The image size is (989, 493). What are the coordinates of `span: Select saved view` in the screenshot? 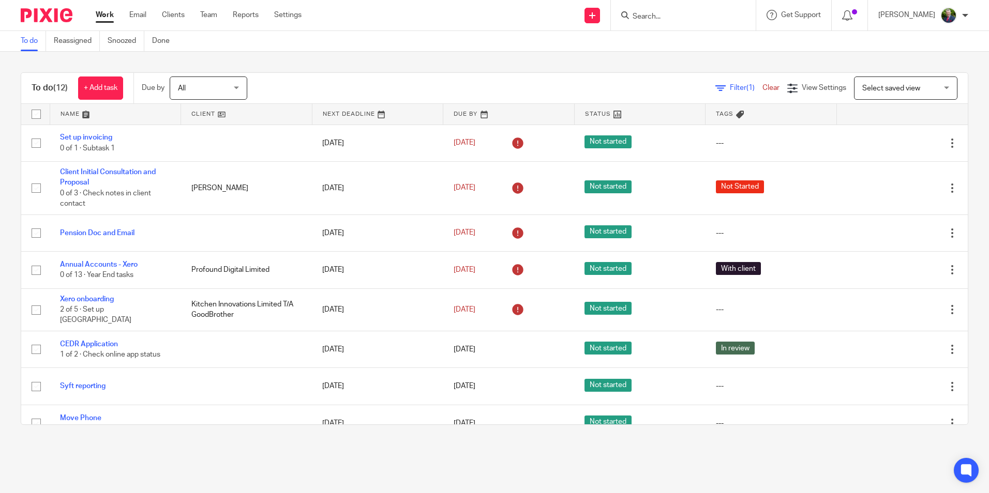 It's located at (891, 88).